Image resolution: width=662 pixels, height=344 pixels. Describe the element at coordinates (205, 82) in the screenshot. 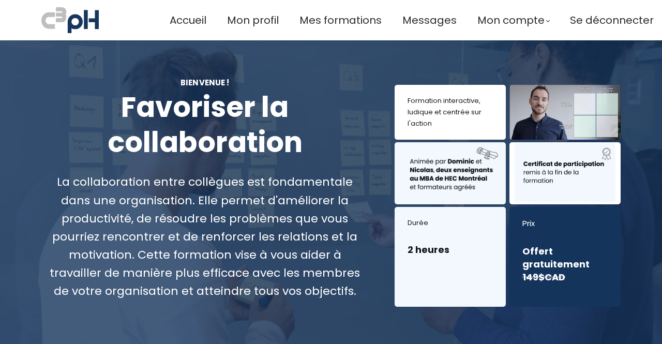

I see `div: Bienvenue !` at that location.